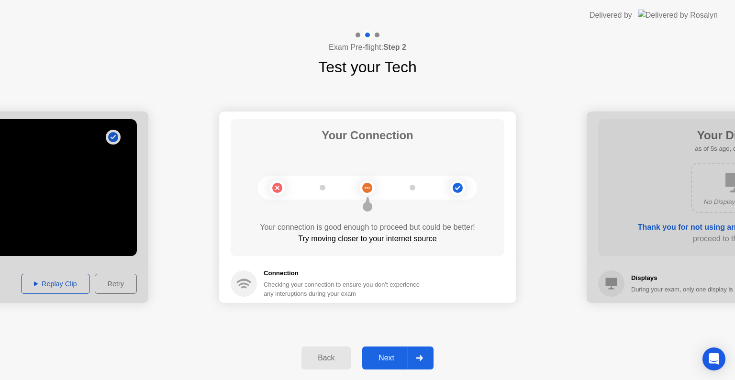 This screenshot has width=735, height=380. Describe the element at coordinates (368, 239) in the screenshot. I see `div: Try moving closer to your internet source` at that location.